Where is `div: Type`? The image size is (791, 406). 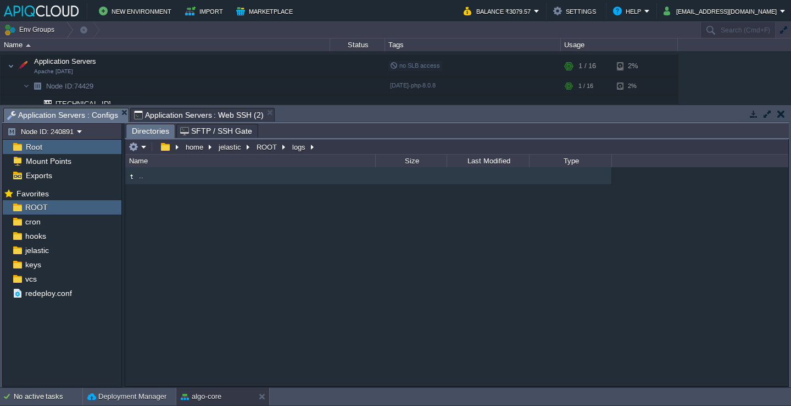
div: Type is located at coordinates (571, 160).